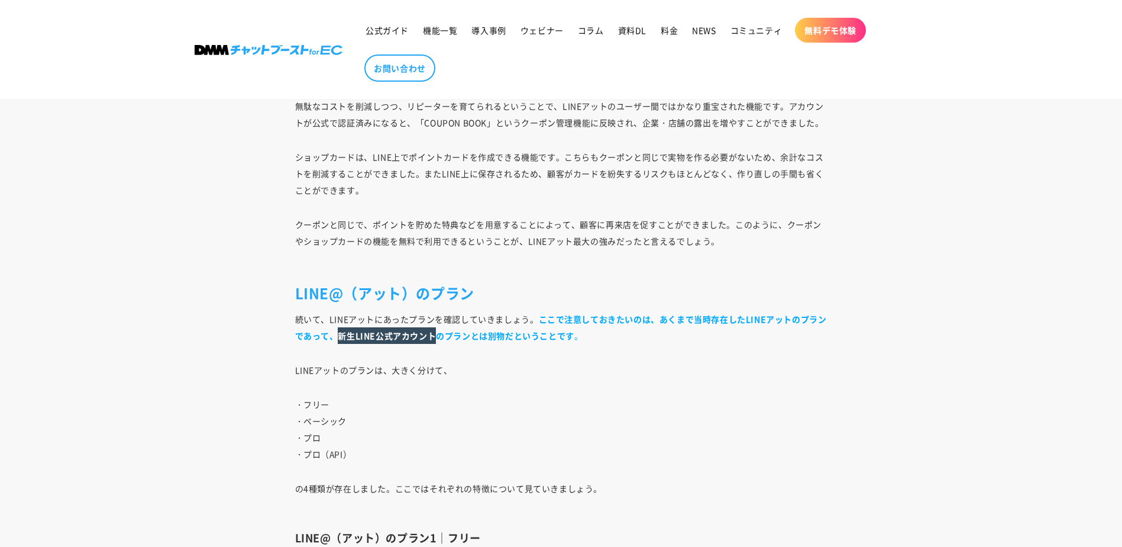 The width and height of the screenshot is (1122, 547). What do you see at coordinates (400, 68) in the screenshot?
I see `span: お問い合わせ` at bounding box center [400, 68].